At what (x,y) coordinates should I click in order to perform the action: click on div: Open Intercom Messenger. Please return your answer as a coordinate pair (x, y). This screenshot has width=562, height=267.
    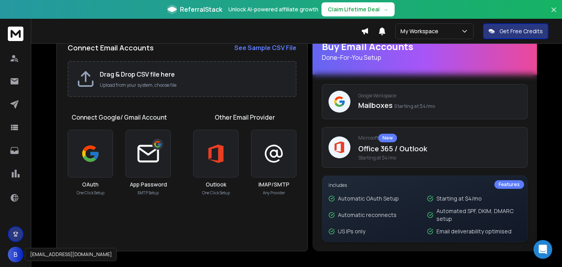
    Looking at the image, I should click on (543, 250).